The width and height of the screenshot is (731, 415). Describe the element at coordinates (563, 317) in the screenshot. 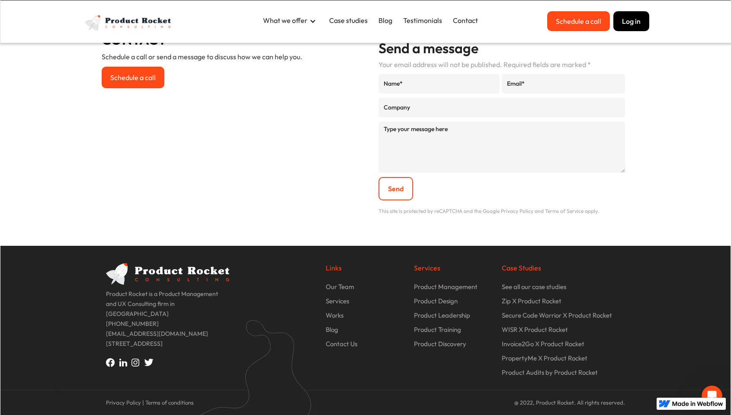

I see `a: Secure Code Warrior X Product Rocket` at that location.